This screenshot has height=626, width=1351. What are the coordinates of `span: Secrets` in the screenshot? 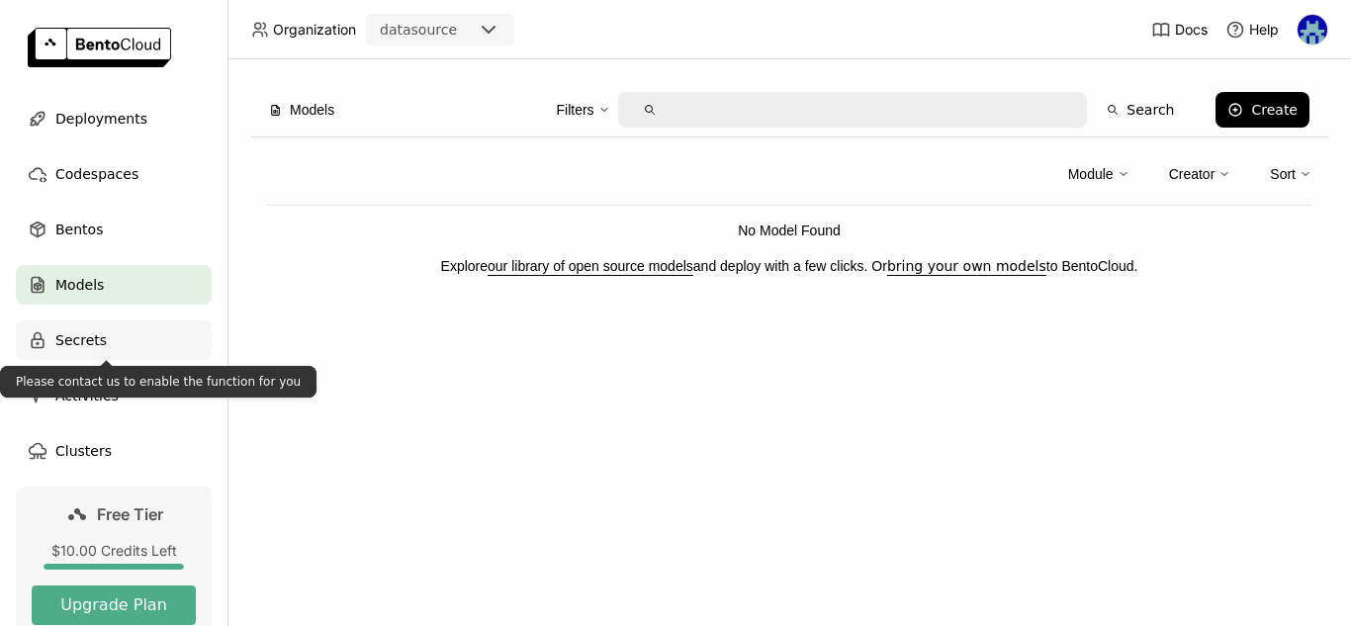 It's located at (81, 340).